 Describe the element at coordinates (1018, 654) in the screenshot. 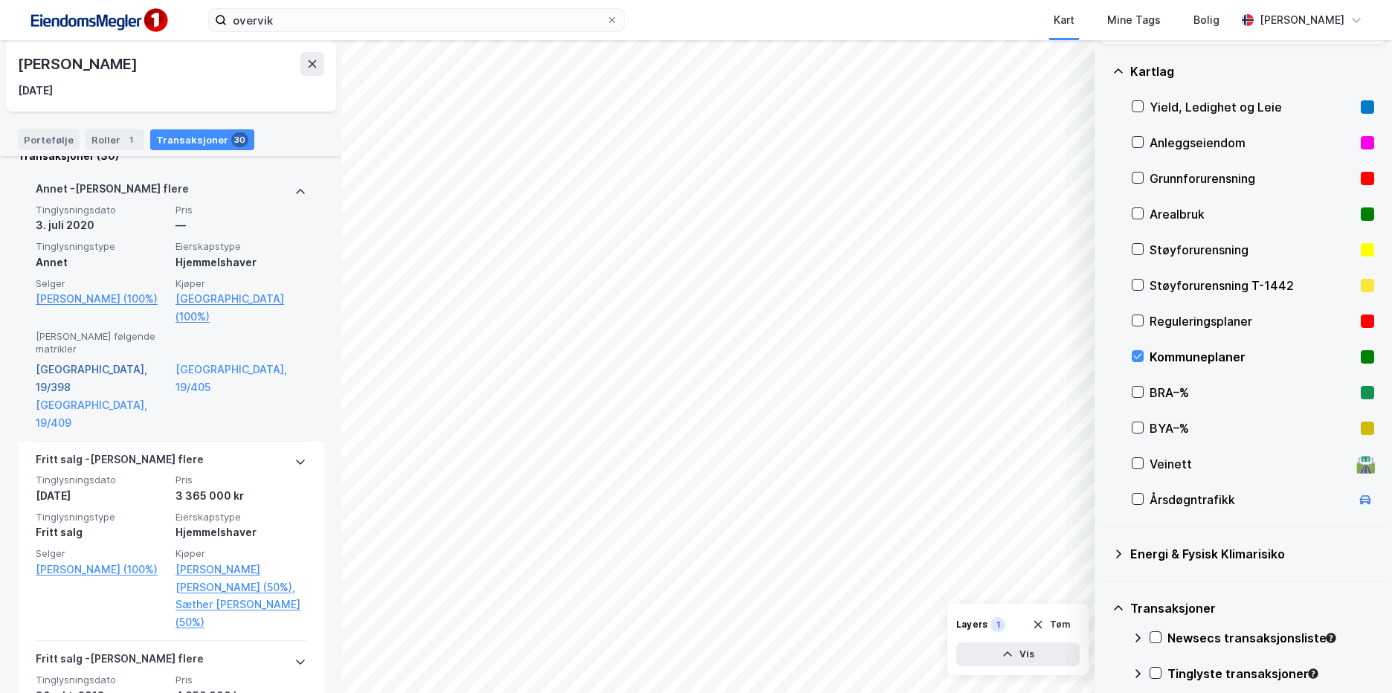

I see `button: Vis` at that location.